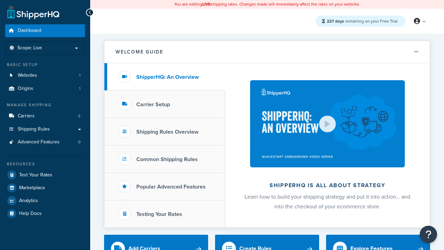 This screenshot has height=250, width=444. I want to click on li: Analytics, so click(45, 201).